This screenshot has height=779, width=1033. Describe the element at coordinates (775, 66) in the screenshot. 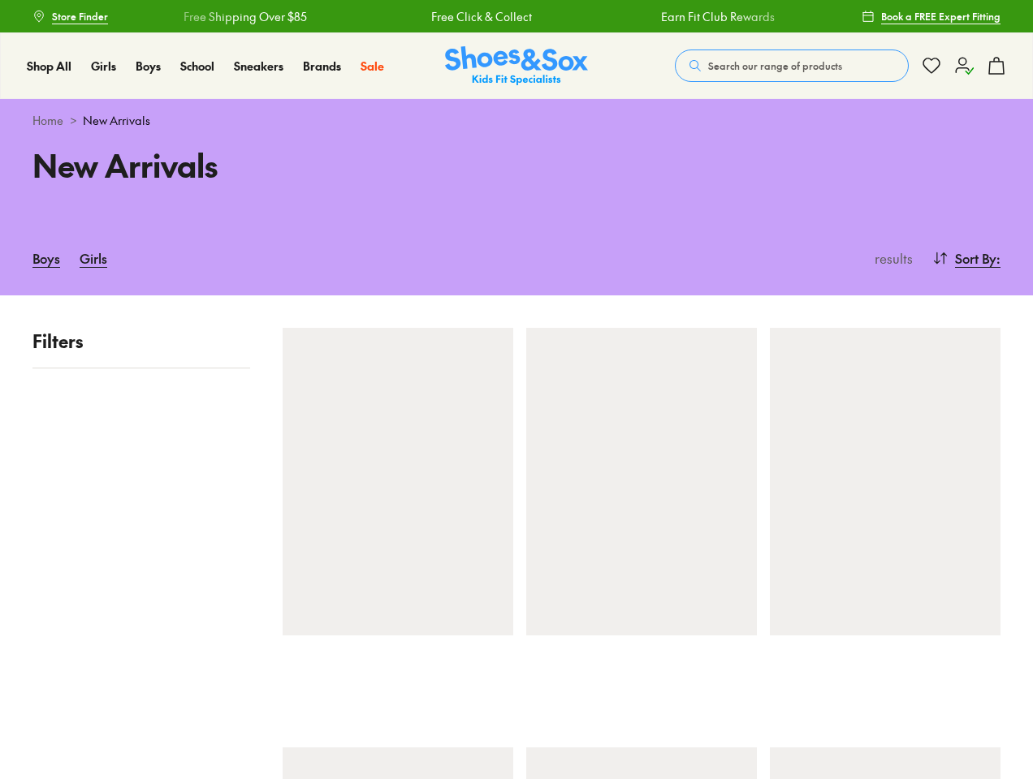

I see `span: Search our range of products` at that location.